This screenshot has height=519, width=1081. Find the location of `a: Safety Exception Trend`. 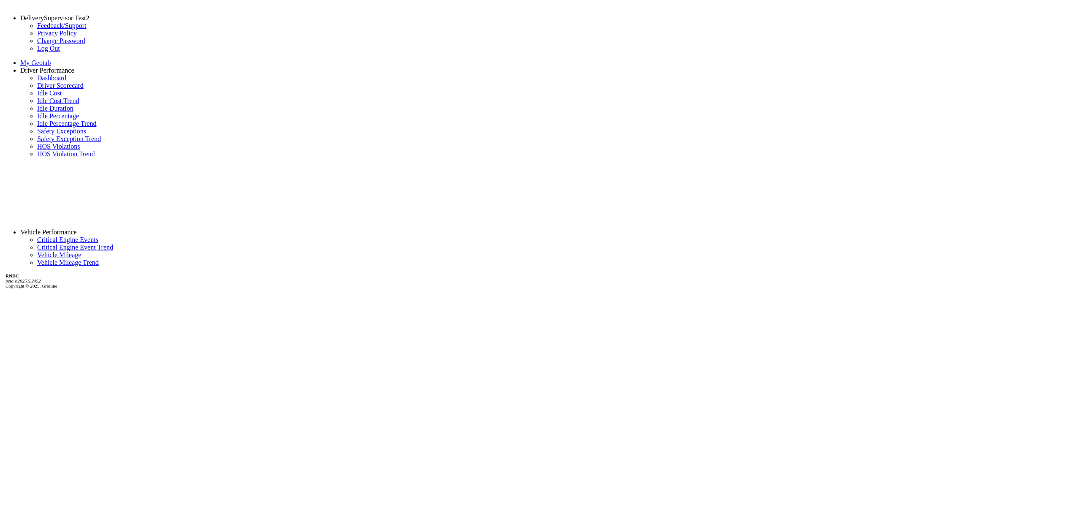

a: Safety Exception Trend is located at coordinates (69, 138).